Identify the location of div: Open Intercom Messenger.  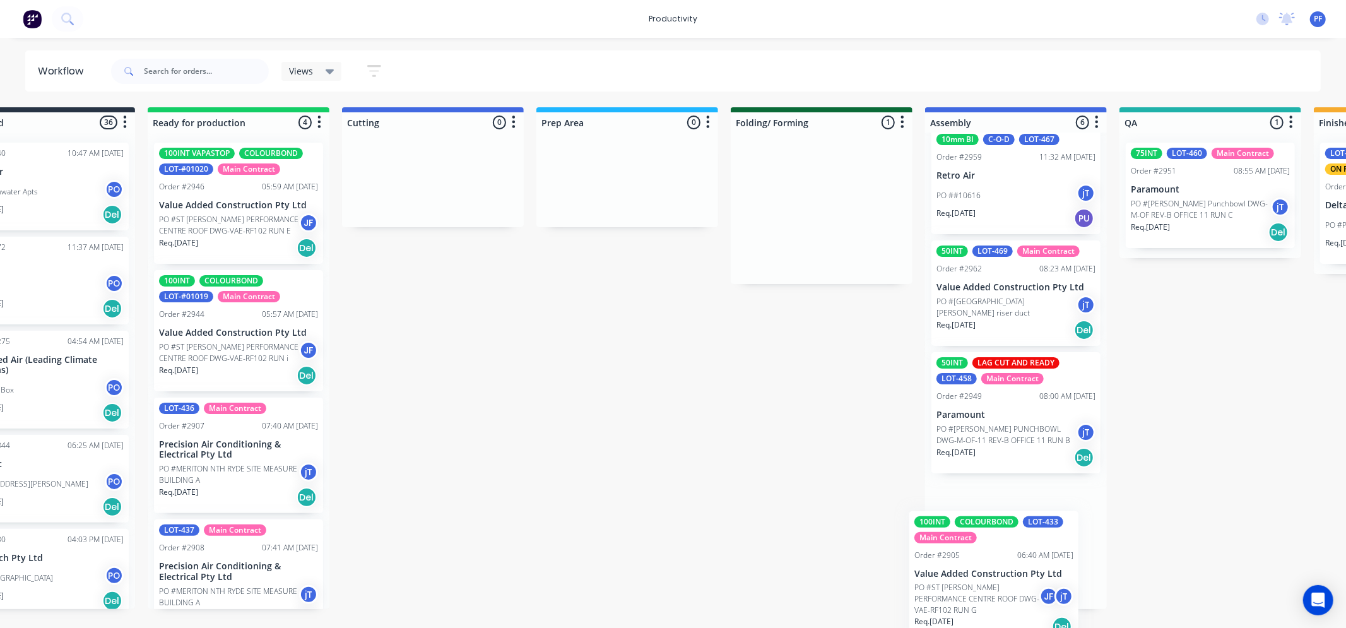
(1318, 600).